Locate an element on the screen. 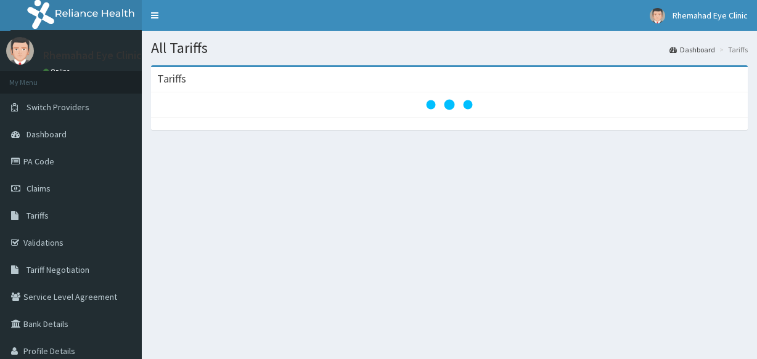 The width and height of the screenshot is (757, 359). h1: All Tariffs is located at coordinates (450, 48).